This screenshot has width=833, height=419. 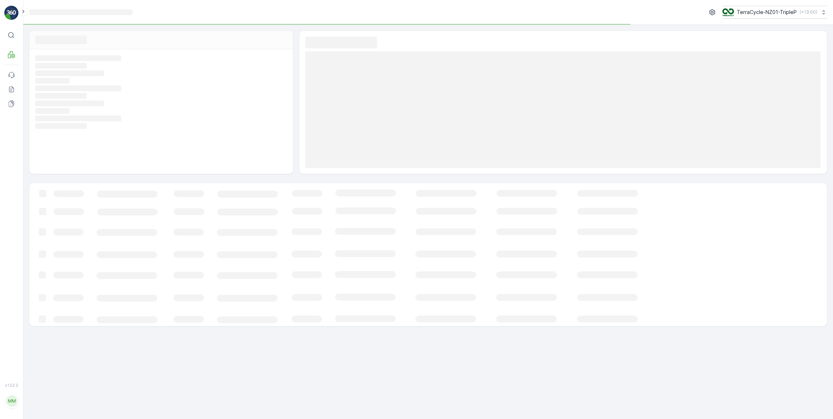 What do you see at coordinates (808, 12) in the screenshot?
I see `p: ( +13:00 )` at bounding box center [808, 12].